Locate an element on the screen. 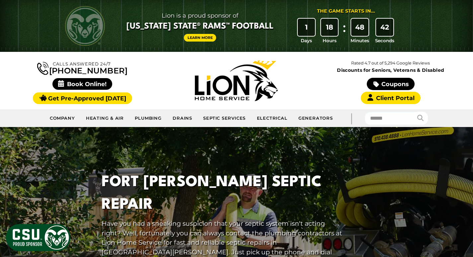 This screenshot has height=257, width=473. span: Lion is a proud sponsor of is located at coordinates (200, 16).